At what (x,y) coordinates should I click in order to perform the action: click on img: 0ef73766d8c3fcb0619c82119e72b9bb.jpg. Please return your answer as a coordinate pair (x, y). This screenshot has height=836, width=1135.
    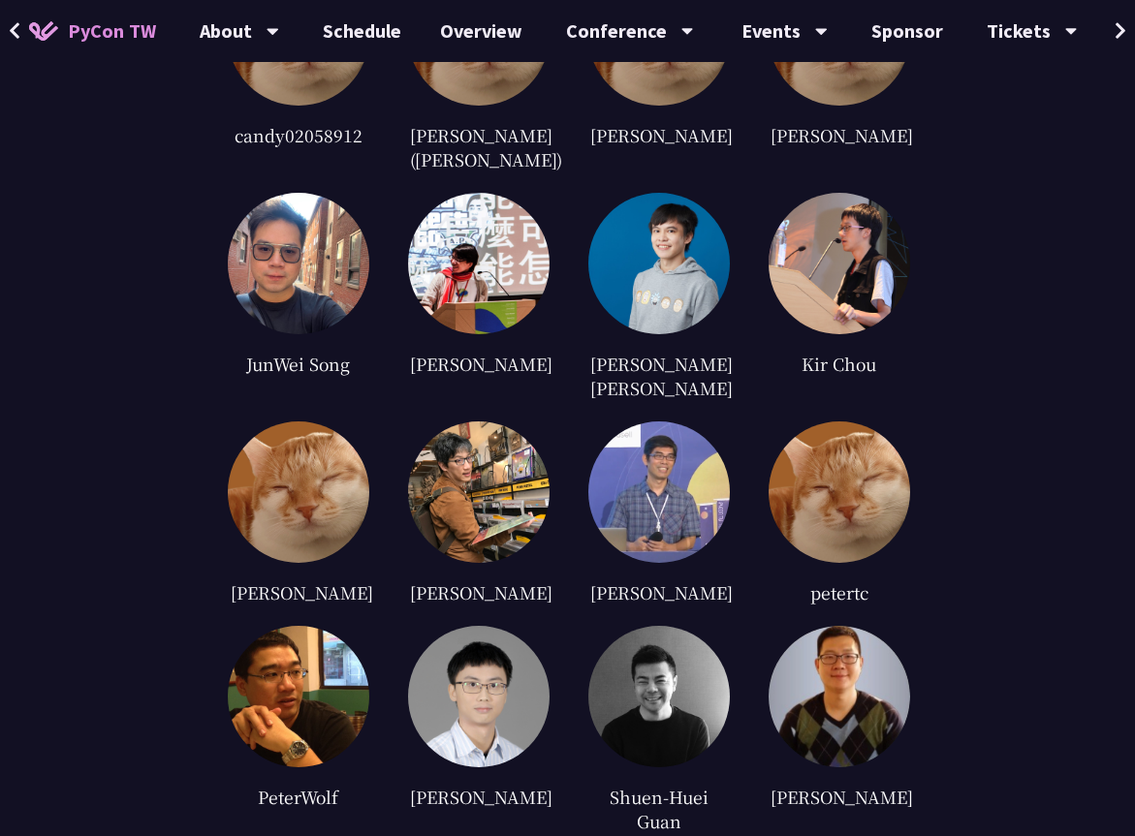
    Looking at the image, I should click on (479, 264).